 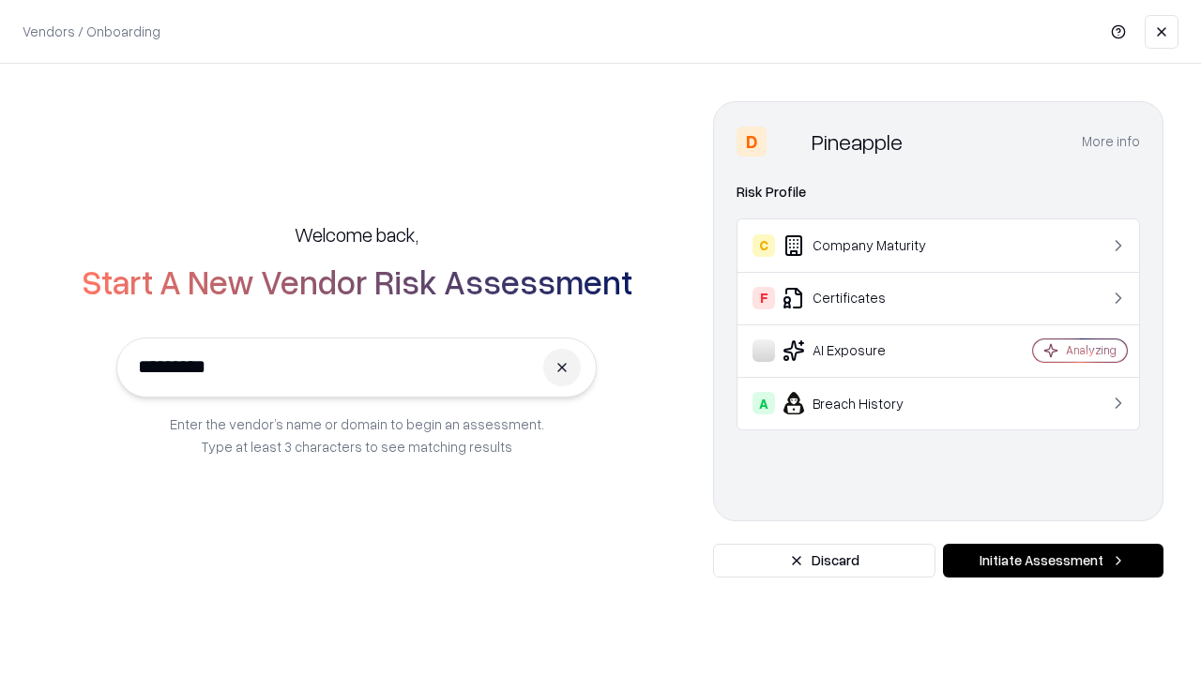 What do you see at coordinates (1053, 561) in the screenshot?
I see `button: Initiate Assessment` at bounding box center [1053, 561].